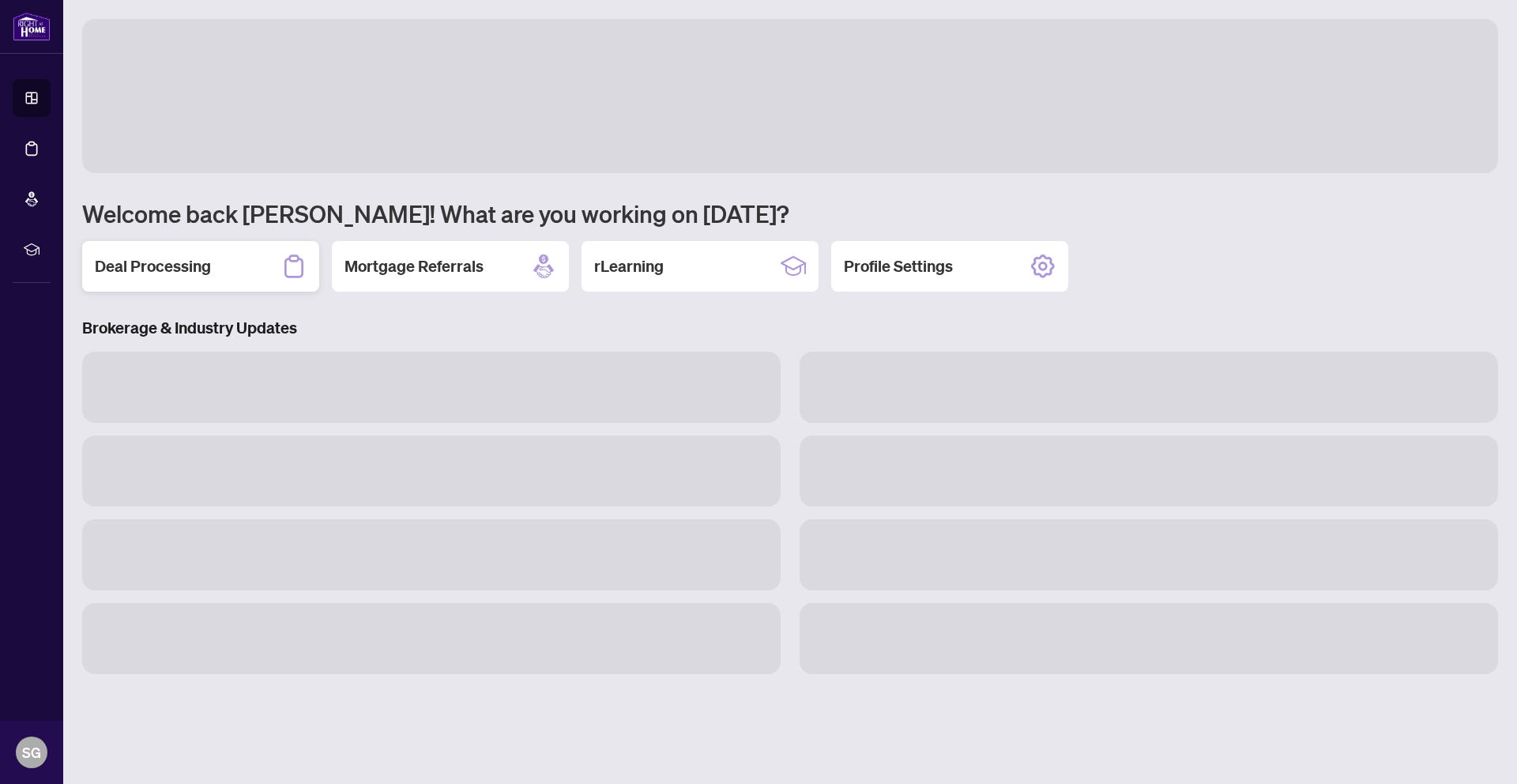 The image size is (1517, 784). What do you see at coordinates (899, 266) in the screenshot?
I see `h2: Profile Settings` at bounding box center [899, 266].